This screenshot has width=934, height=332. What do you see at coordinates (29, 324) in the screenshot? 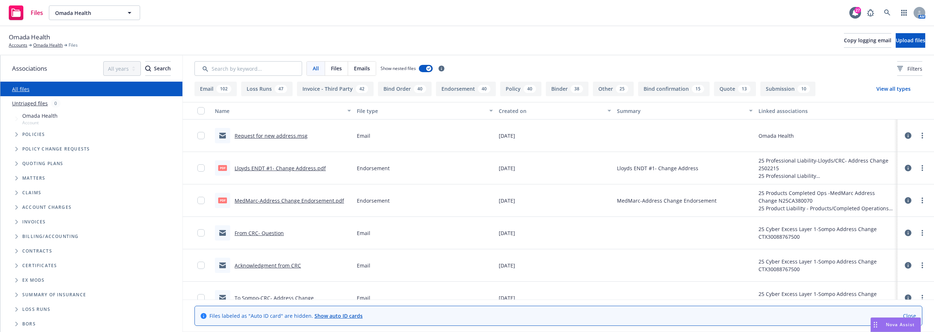
I see `span: BORs` at bounding box center [29, 324].